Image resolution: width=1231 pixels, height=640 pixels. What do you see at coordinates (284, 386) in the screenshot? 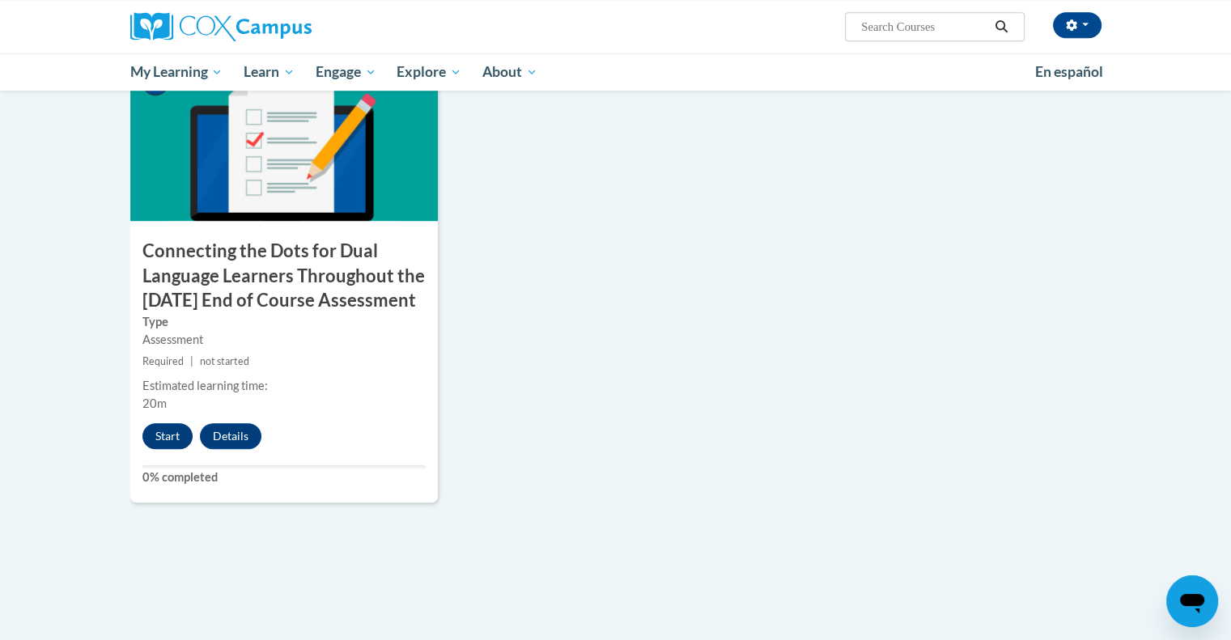
I see `div: Estimated learning time:` at bounding box center [284, 386].